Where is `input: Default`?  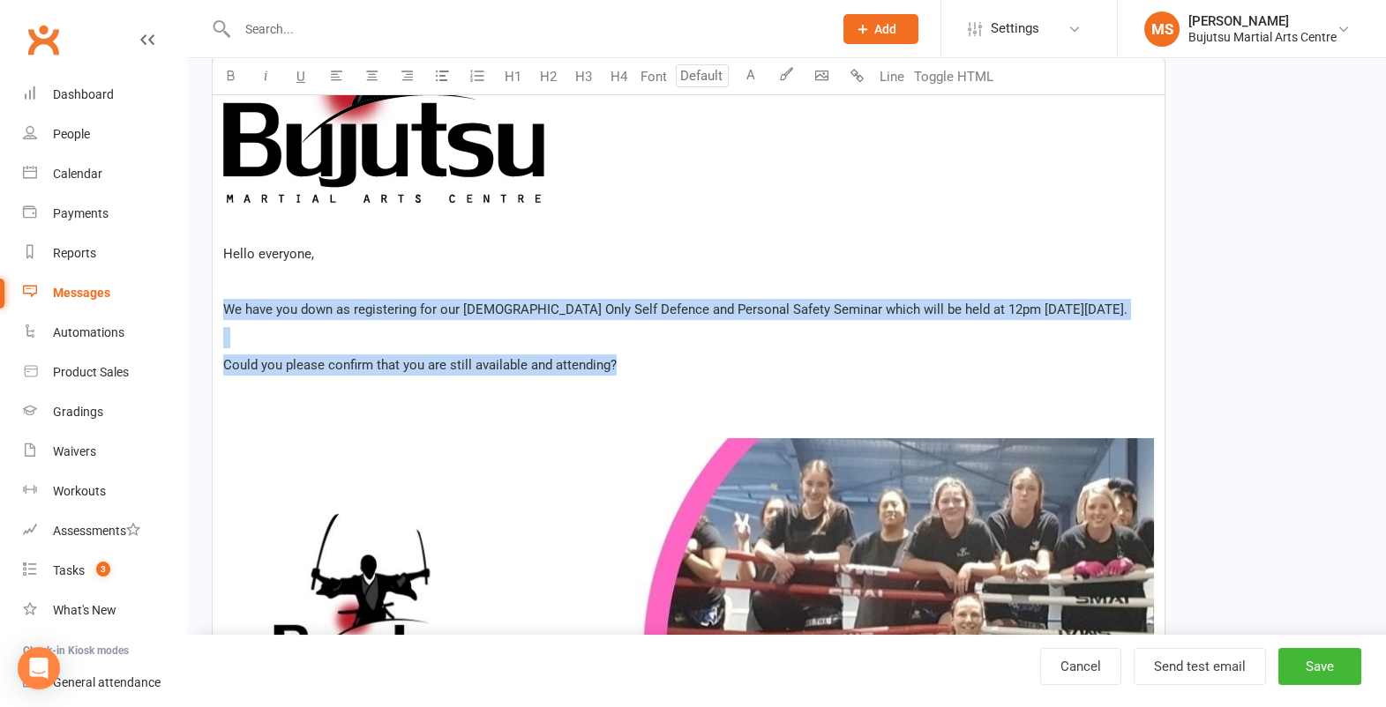 input: Default is located at coordinates (702, 76).